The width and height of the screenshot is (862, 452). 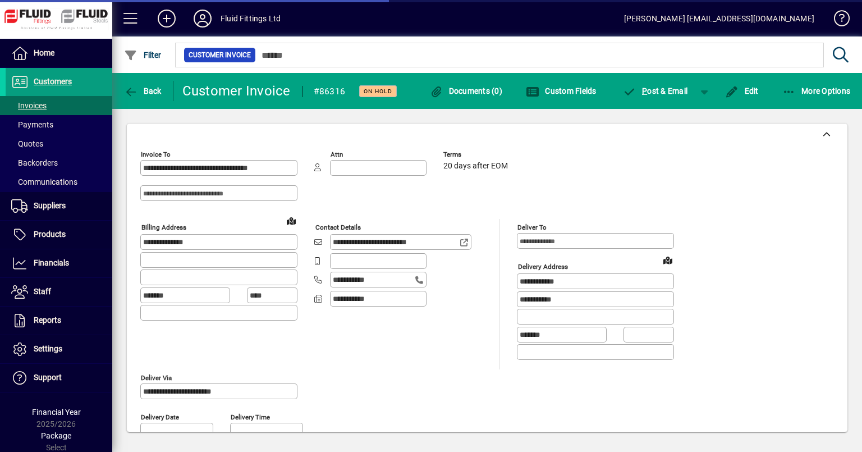 I want to click on span: Backorders, so click(x=34, y=163).